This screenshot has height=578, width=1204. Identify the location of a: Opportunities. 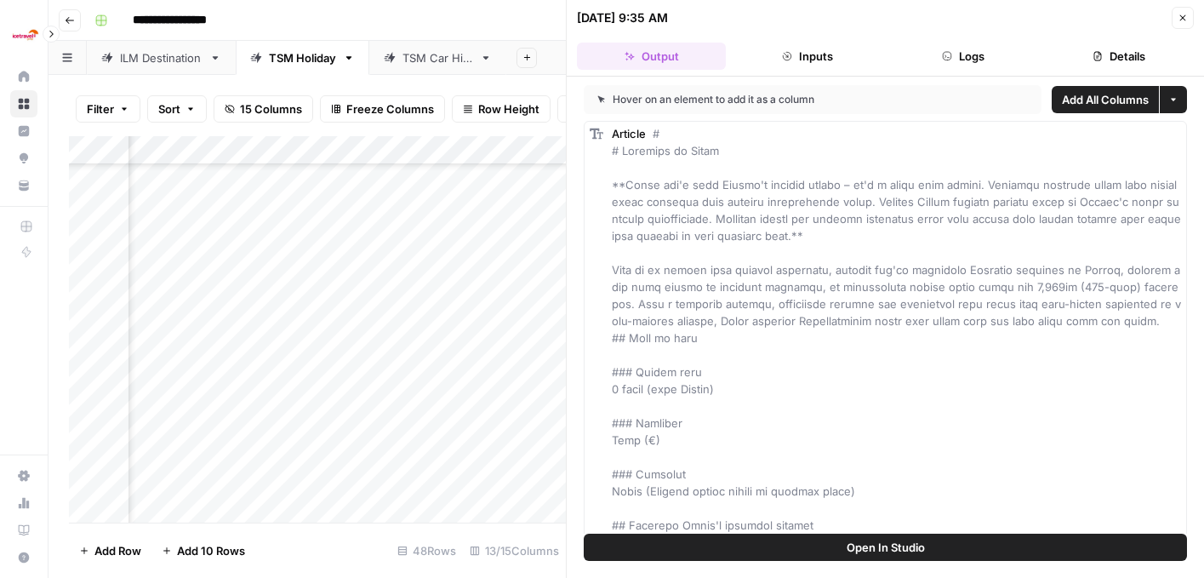
(24, 158).